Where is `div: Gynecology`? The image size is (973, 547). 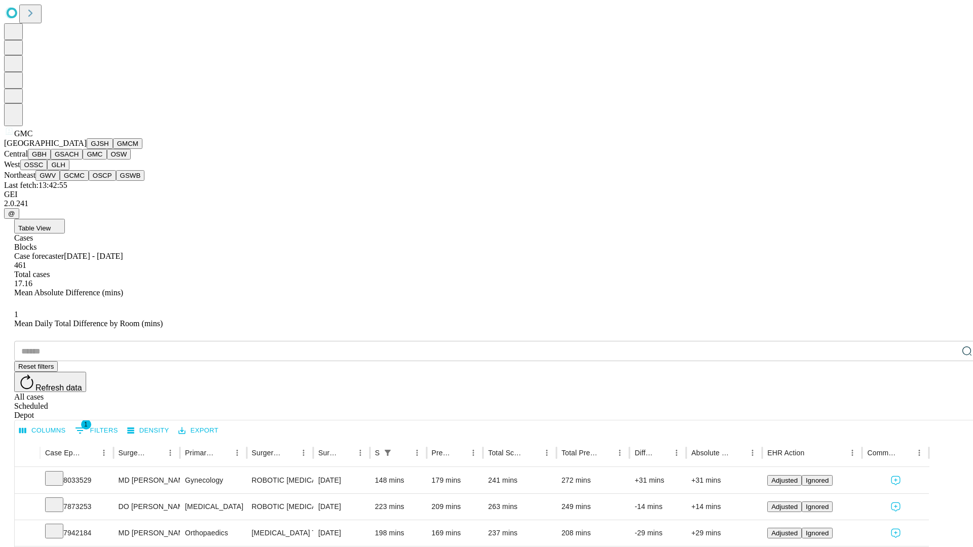
div: Gynecology is located at coordinates (213, 481).